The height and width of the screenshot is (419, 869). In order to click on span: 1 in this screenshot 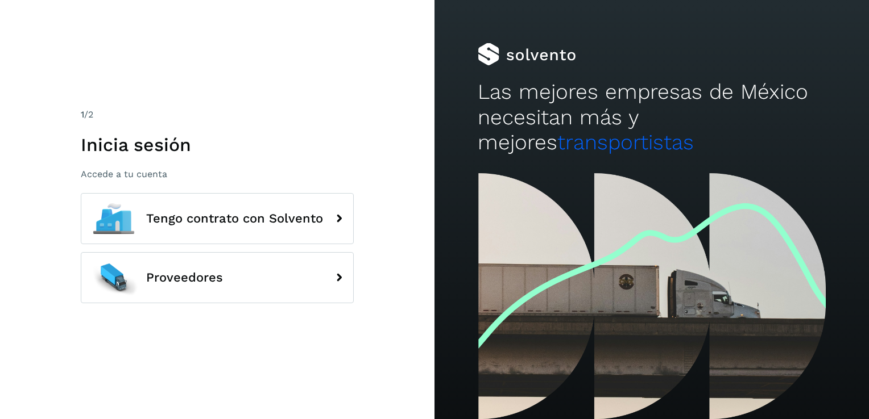, I will do `click(82, 114)`.